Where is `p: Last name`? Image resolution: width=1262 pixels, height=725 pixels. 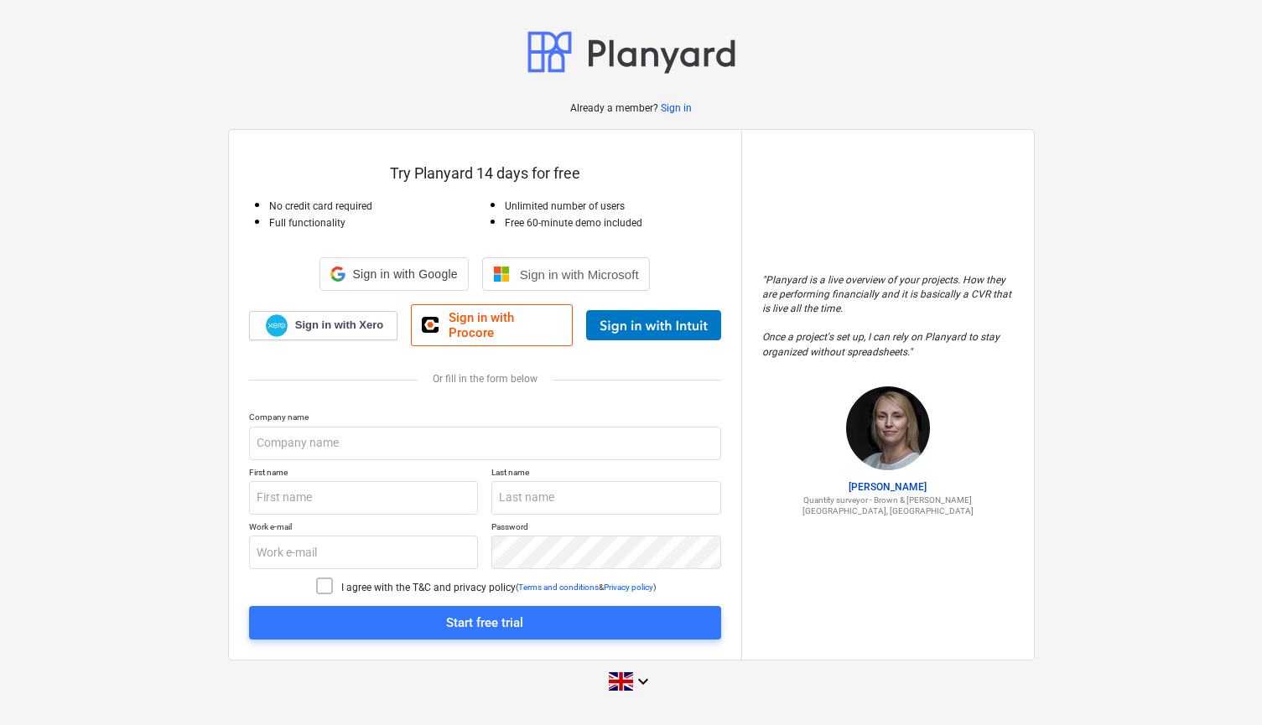 p: Last name is located at coordinates (606, 474).